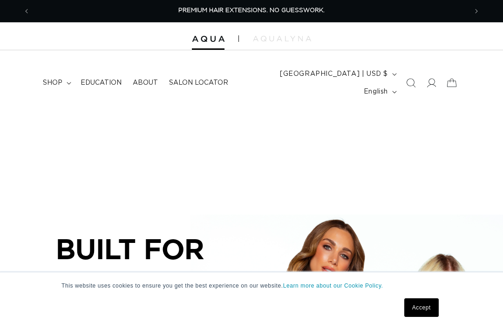  Describe the element at coordinates (27, 11) in the screenshot. I see `button: Previous announcement` at that location.